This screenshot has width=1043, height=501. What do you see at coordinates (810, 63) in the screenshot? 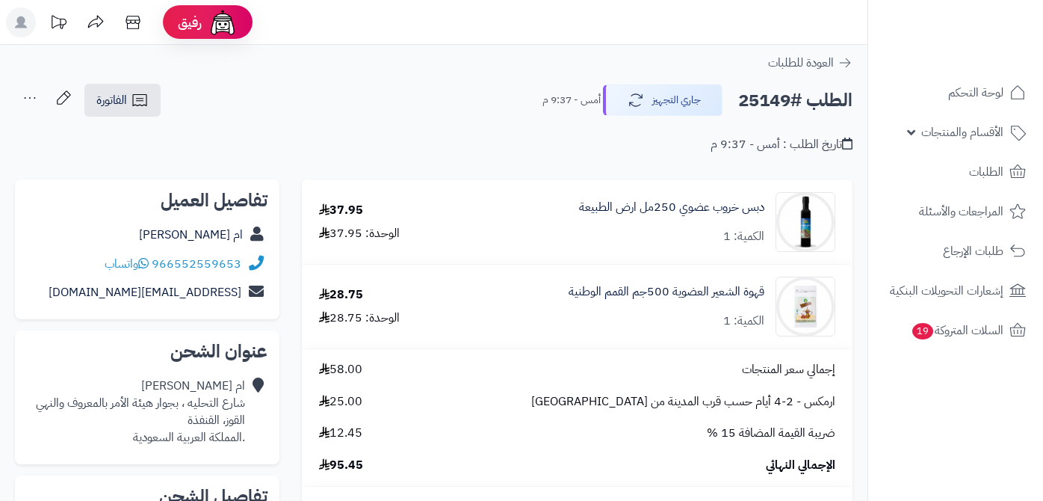
I see `a: العودة للطلبات` at bounding box center [810, 63].